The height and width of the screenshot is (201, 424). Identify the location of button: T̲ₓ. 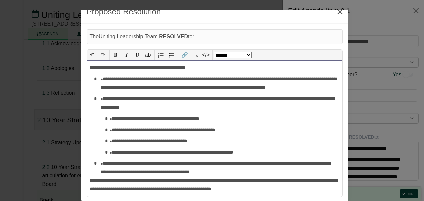
(195, 55).